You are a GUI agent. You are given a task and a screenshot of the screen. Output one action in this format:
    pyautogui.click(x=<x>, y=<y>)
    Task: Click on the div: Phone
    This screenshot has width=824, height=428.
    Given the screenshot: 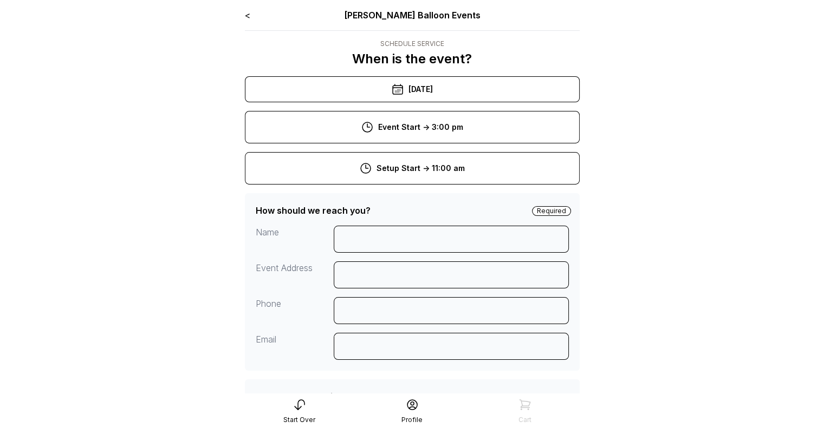 What is the action you would take?
    pyautogui.click(x=295, y=311)
    